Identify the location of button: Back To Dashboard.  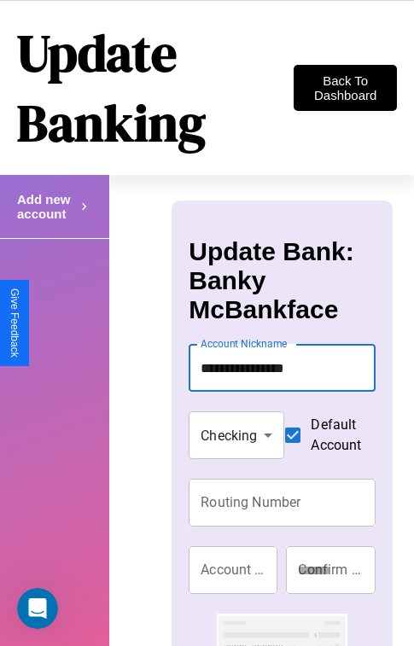
(345, 88).